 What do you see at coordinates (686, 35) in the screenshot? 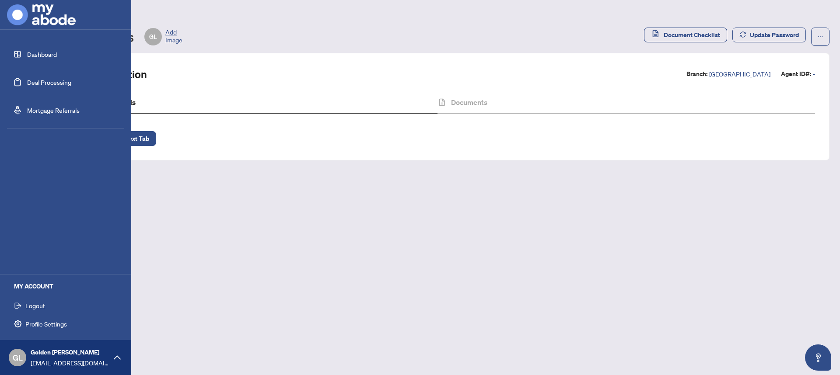
I see `button: Document Checklist` at bounding box center [686, 35].